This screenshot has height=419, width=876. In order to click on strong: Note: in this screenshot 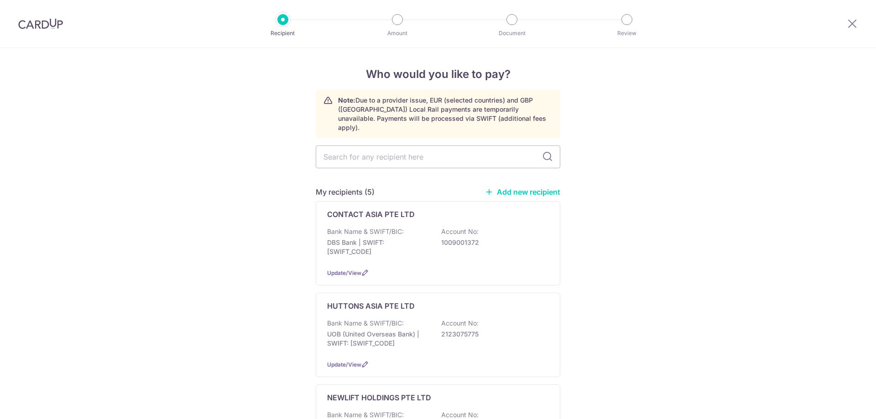, I will do `click(347, 100)`.